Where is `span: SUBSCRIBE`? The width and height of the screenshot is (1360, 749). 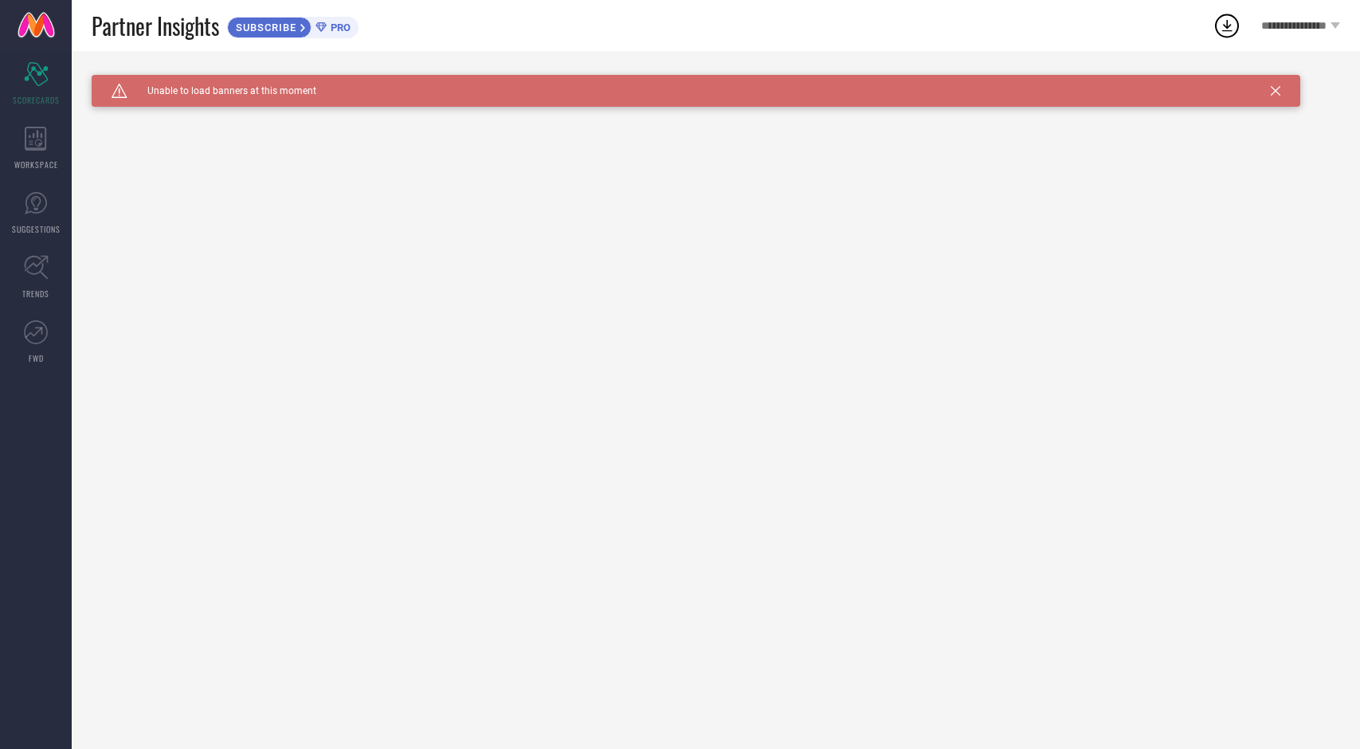
span: SUBSCRIBE is located at coordinates (264, 27).